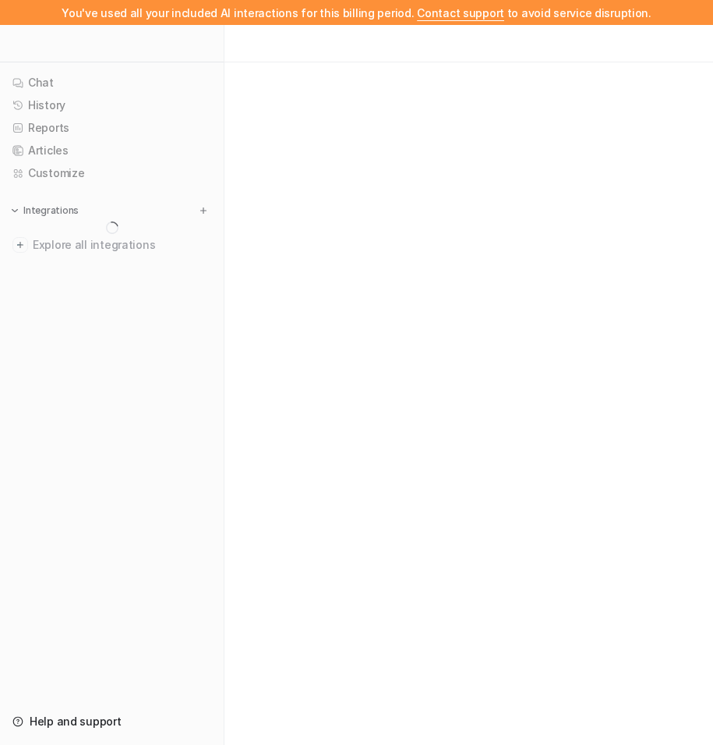  I want to click on a: Articles, so click(112, 150).